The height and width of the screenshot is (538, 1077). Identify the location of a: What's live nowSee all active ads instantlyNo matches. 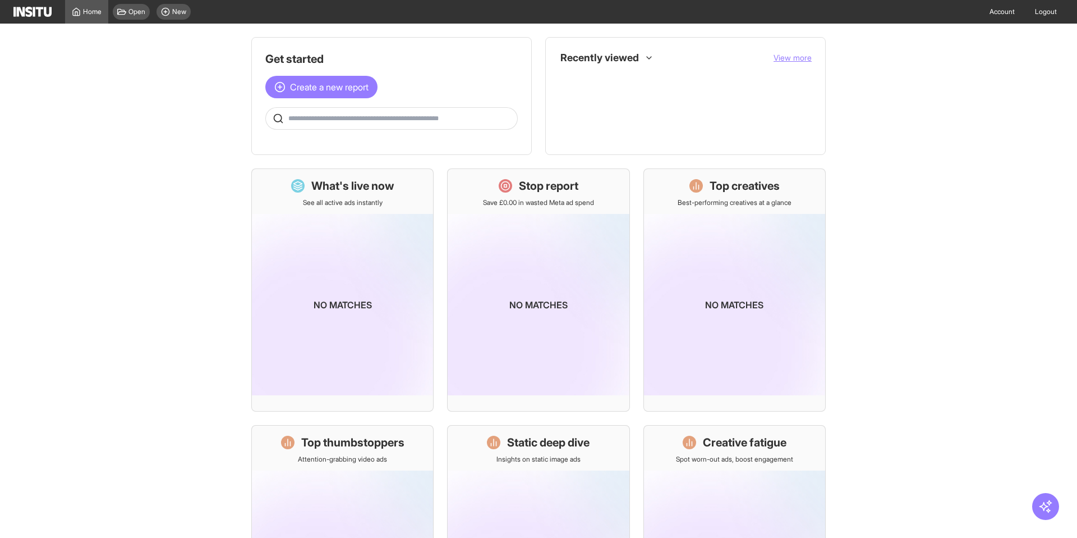
(342, 290).